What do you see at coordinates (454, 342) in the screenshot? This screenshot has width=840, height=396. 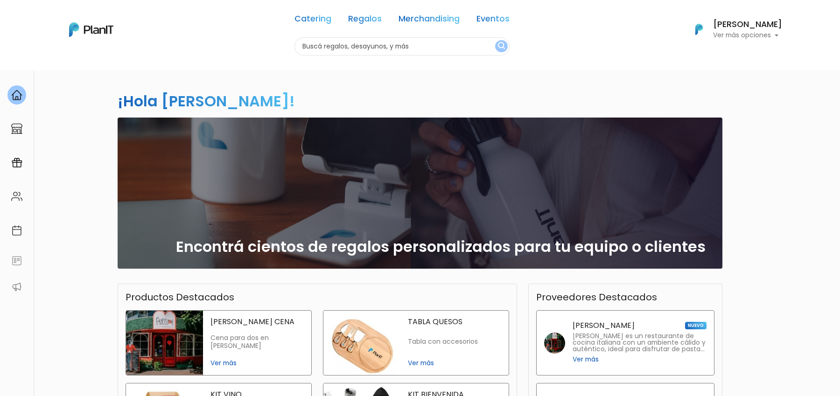 I see `p: Tabla con accesorios` at bounding box center [454, 342].